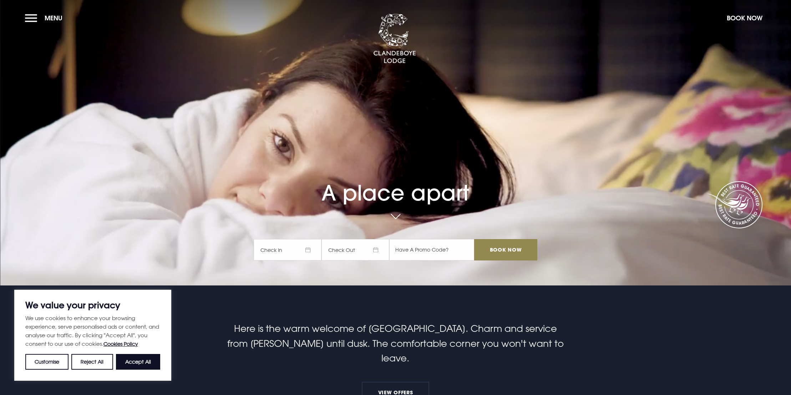 The width and height of the screenshot is (791, 395). I want to click on input: Book Now, so click(506, 250).